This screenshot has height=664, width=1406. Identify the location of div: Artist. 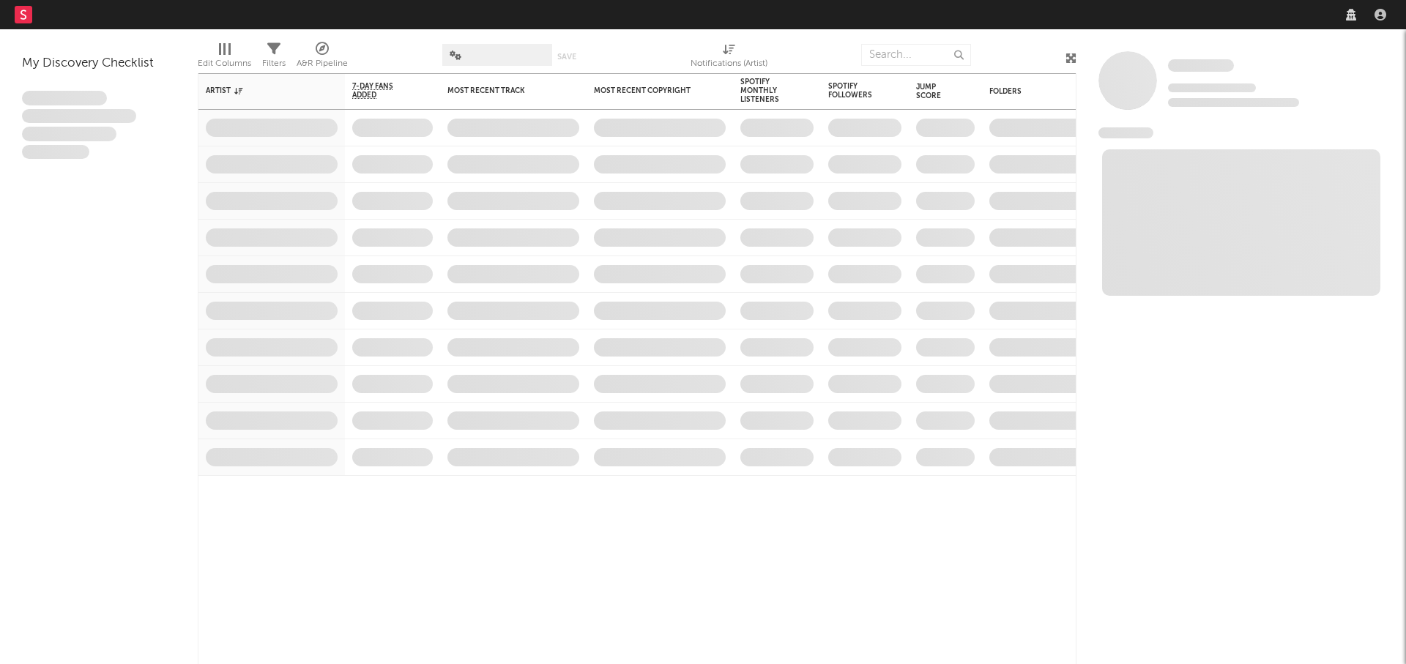
(261, 91).